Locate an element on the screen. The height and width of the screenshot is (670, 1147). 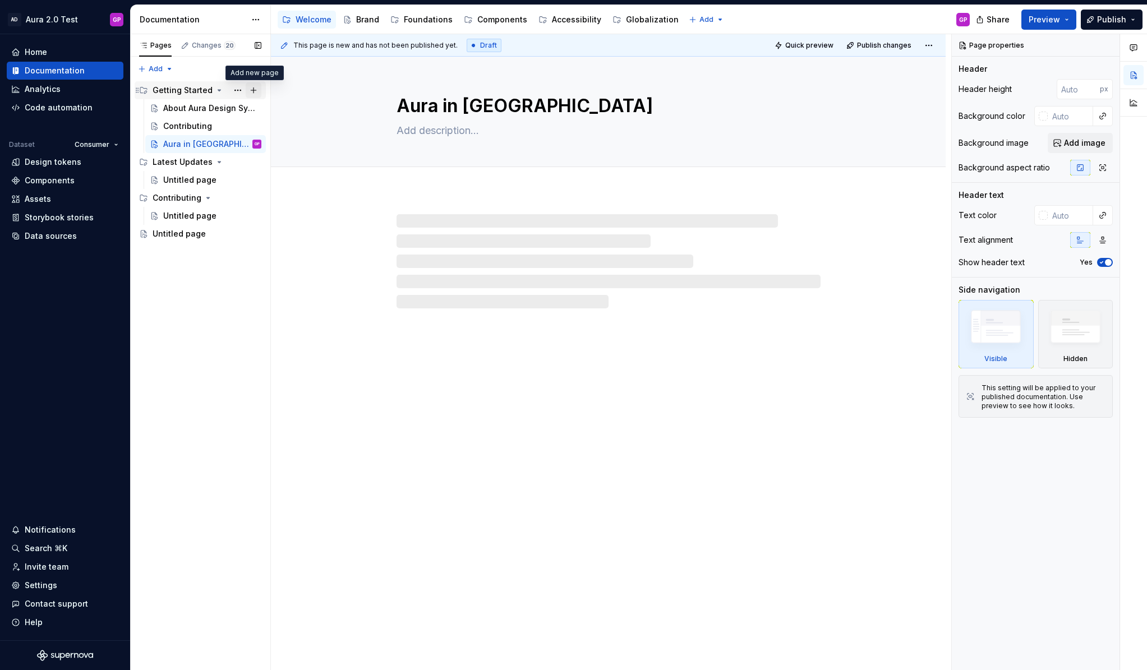
div: AD is located at coordinates (15, 20).